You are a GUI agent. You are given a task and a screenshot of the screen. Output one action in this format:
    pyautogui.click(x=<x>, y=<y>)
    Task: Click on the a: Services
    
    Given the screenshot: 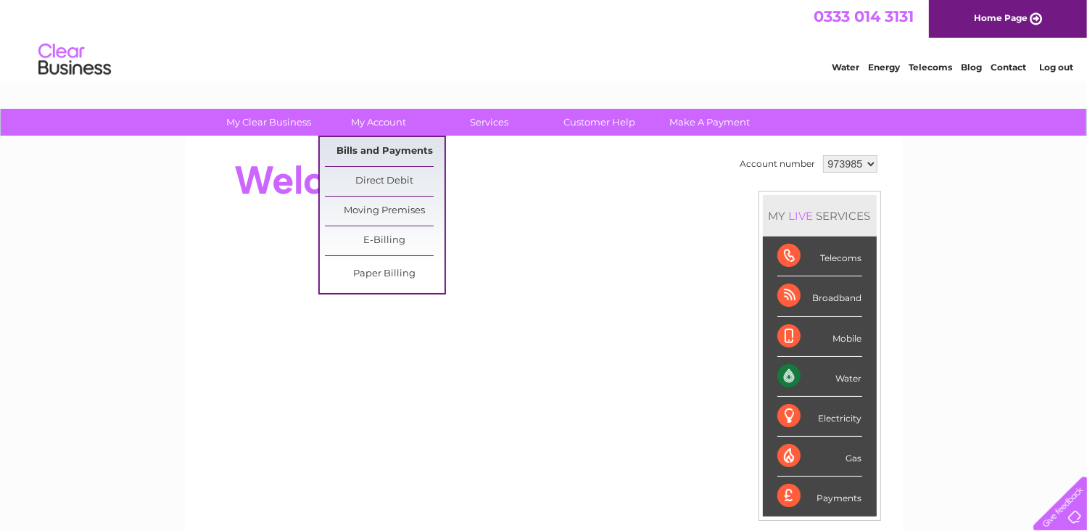 What is the action you would take?
    pyautogui.click(x=489, y=122)
    